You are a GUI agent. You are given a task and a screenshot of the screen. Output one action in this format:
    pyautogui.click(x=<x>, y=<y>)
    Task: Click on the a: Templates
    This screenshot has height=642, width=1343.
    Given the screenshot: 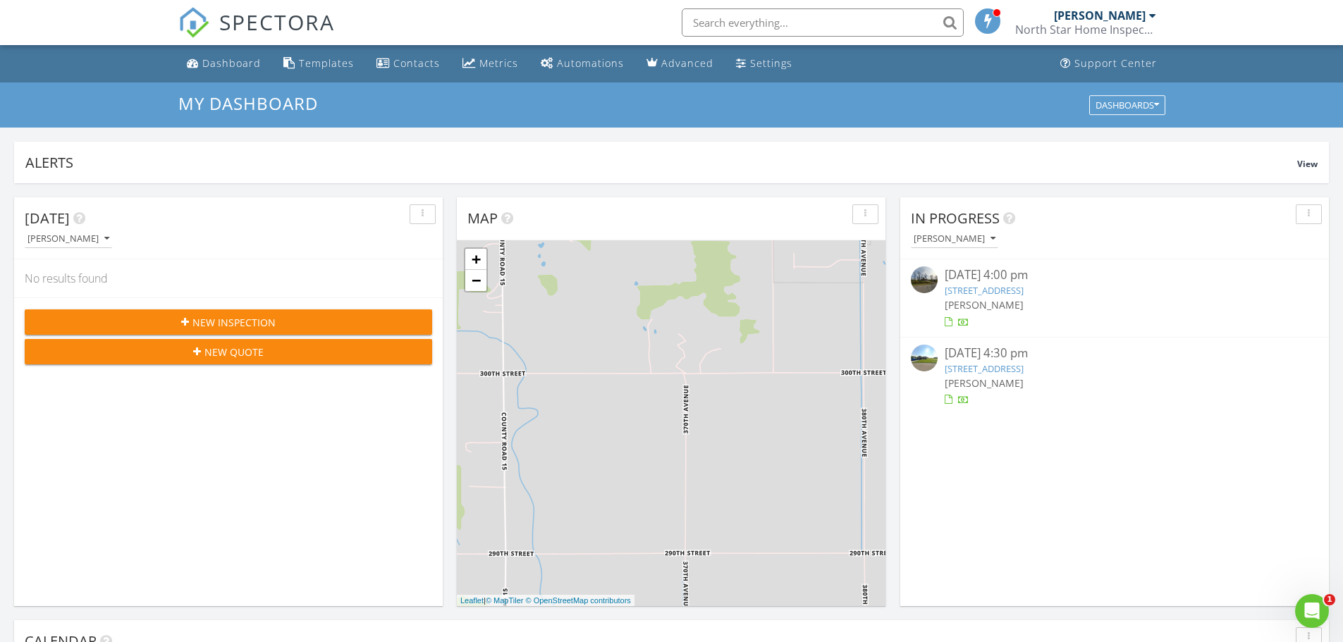 What is the action you would take?
    pyautogui.click(x=319, y=63)
    